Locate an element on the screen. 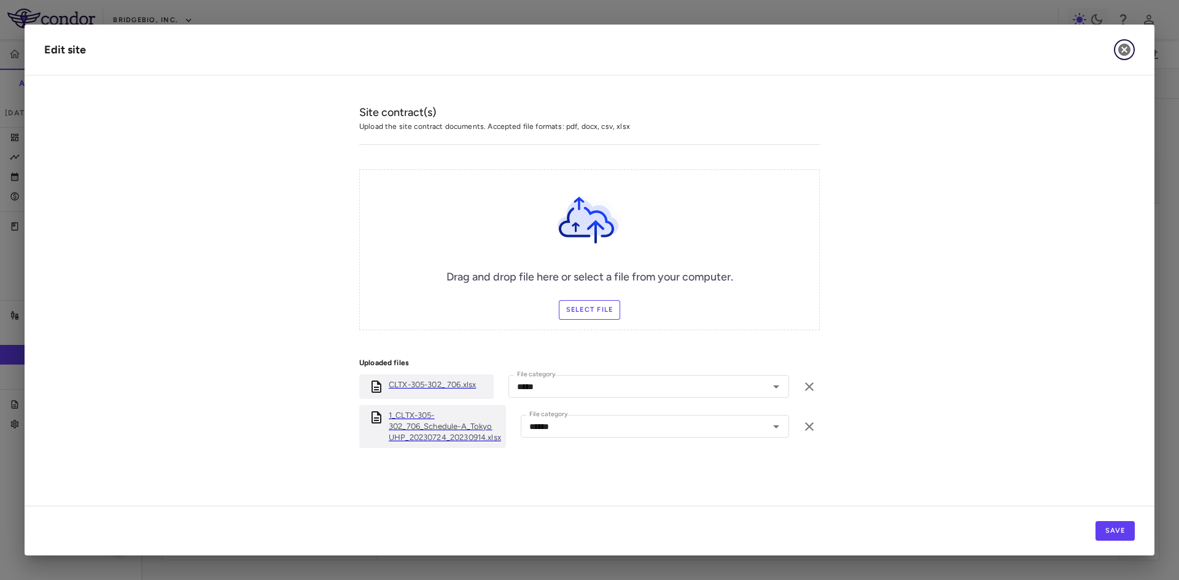 This screenshot has height=580, width=1179. p: Uploaded files is located at coordinates (590, 363).